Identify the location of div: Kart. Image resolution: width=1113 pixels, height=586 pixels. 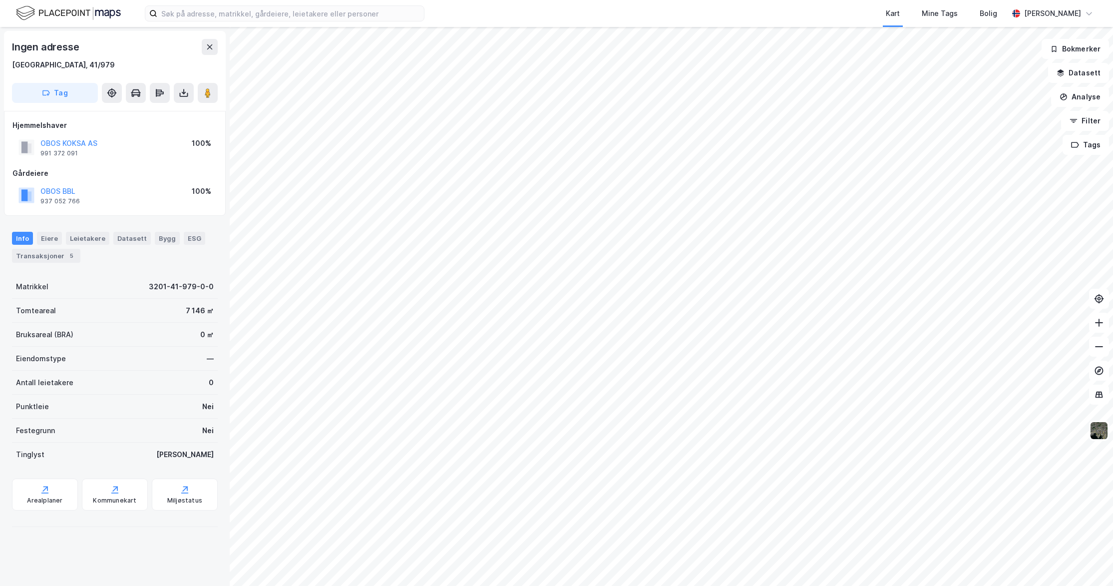
(893, 13).